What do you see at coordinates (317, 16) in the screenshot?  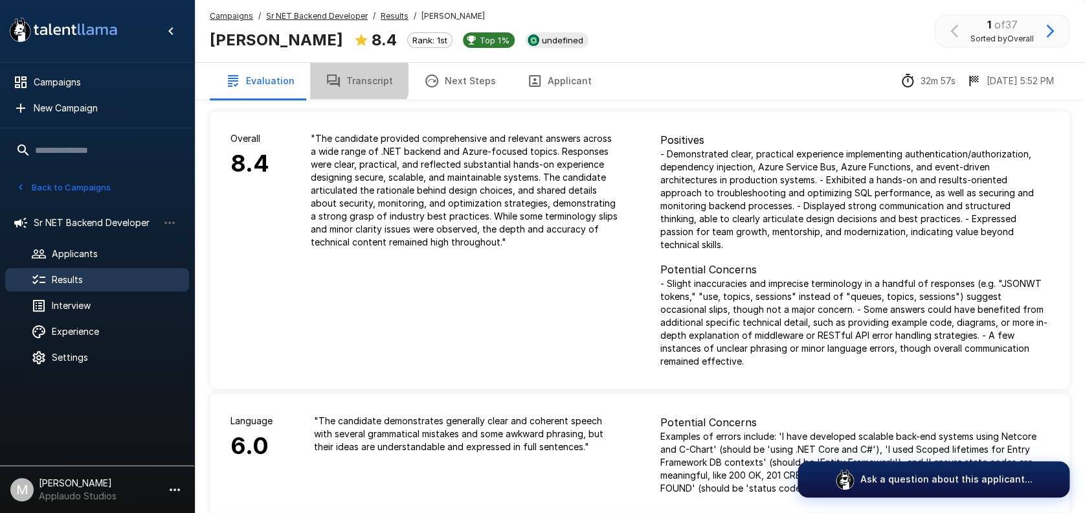 I see `u: Sr NET Backend Developer` at bounding box center [317, 16].